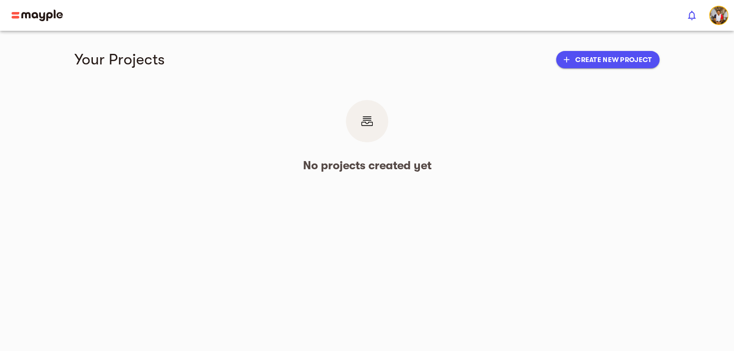  What do you see at coordinates (607, 60) in the screenshot?
I see `button: Create new project` at bounding box center [607, 60].